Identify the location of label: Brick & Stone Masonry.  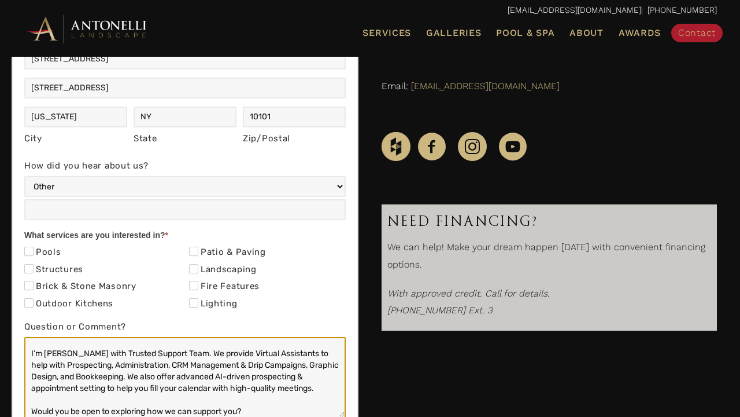
(80, 286).